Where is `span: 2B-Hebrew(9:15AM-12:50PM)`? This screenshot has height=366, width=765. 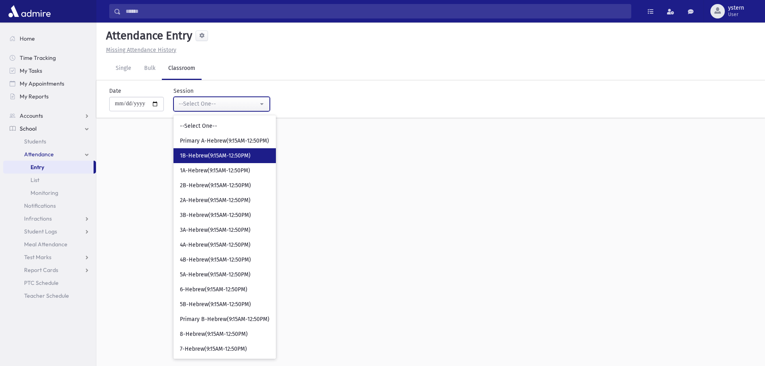 span: 2B-Hebrew(9:15AM-12:50PM) is located at coordinates (215, 185).